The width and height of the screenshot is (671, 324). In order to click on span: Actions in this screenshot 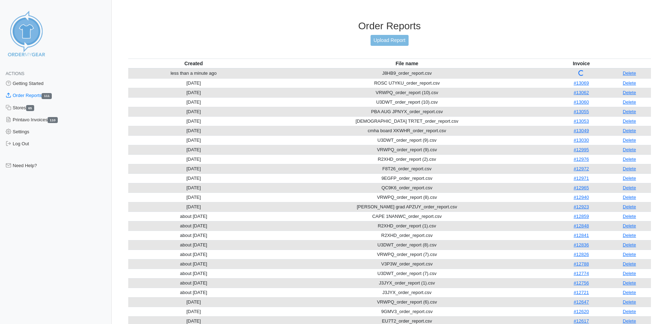, I will do `click(15, 74)`.